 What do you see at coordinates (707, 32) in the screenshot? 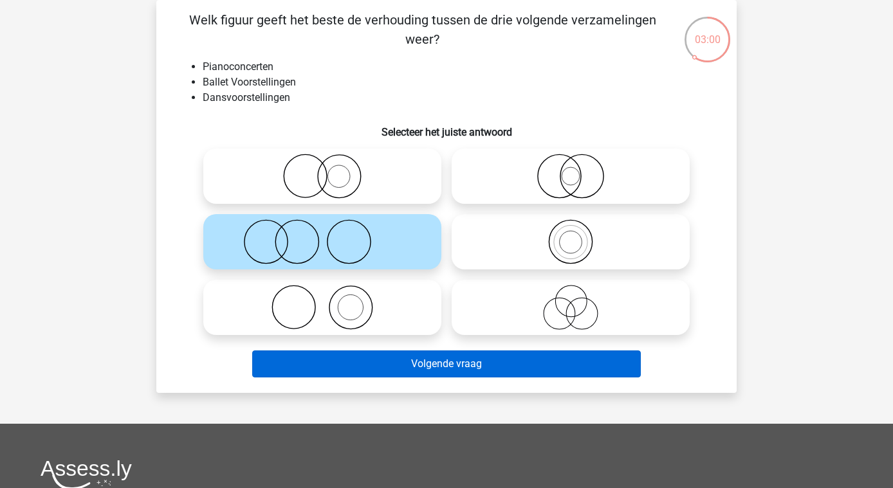
I see `div: 03:00` at bounding box center [707, 32].